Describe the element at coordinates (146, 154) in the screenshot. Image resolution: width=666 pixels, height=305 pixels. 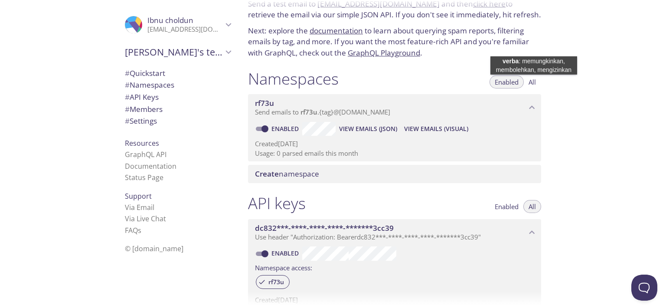
I see `a: GraphQL API` at that location.